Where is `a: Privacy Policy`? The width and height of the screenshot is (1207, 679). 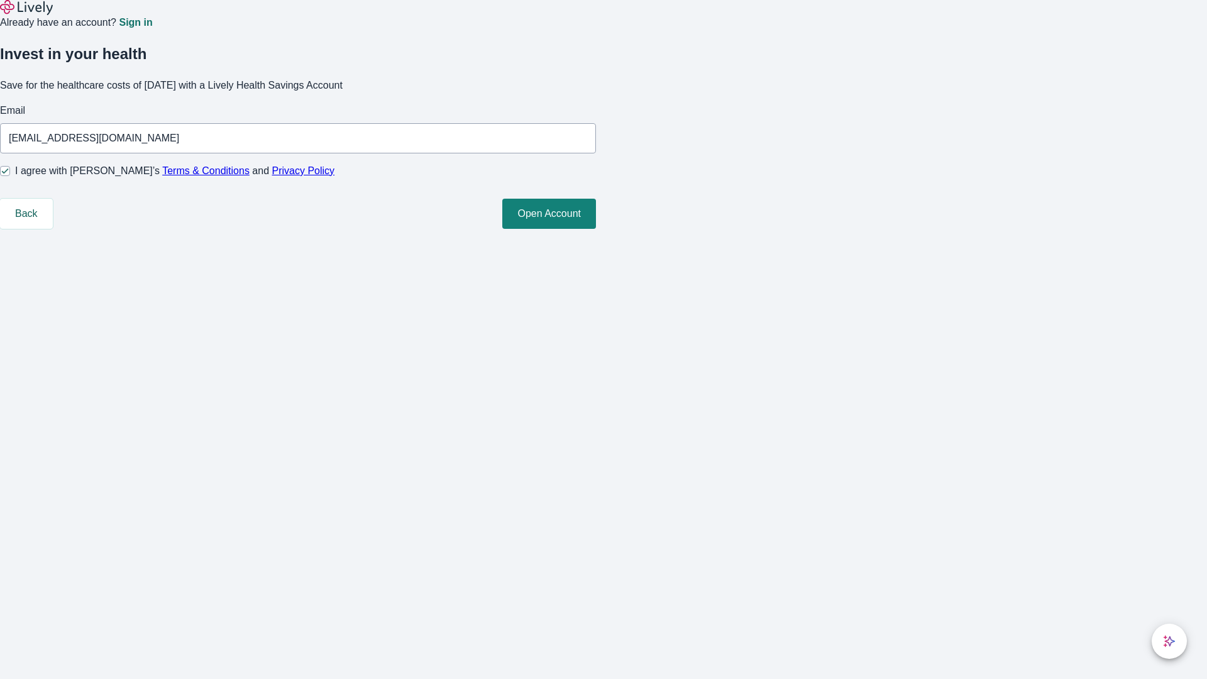 a: Privacy Policy is located at coordinates (304, 170).